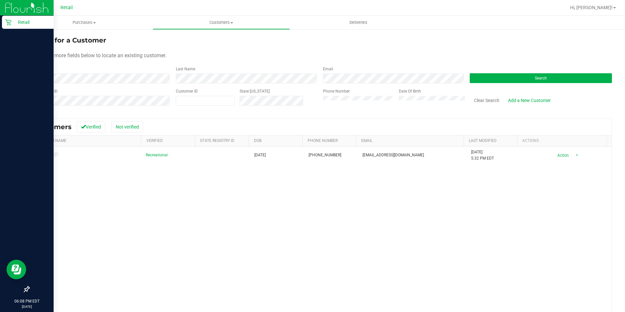  Describe the element at coordinates (328, 69) in the screenshot. I see `label: Email` at that location.